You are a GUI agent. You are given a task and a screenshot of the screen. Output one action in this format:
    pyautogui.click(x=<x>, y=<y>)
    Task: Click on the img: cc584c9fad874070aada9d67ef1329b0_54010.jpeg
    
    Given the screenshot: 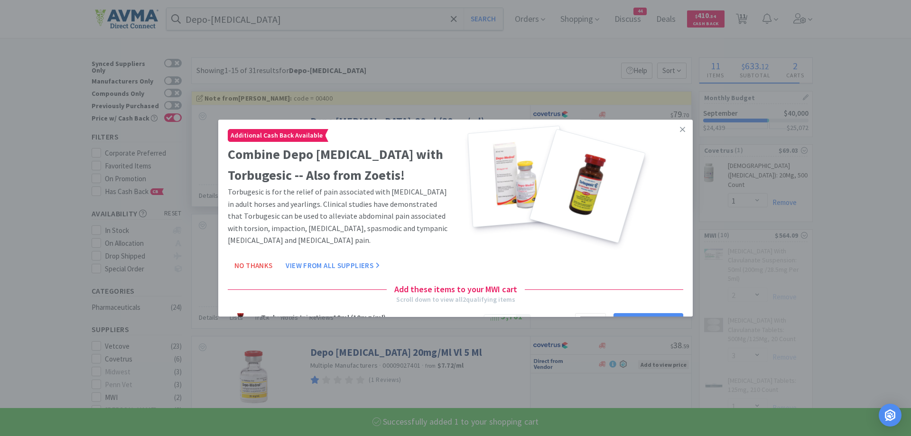 What is the action you would take?
    pyautogui.click(x=240, y=323)
    